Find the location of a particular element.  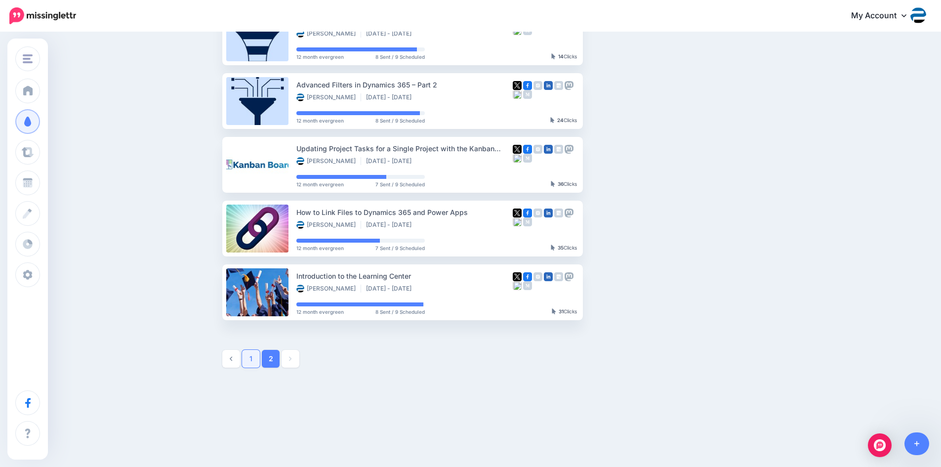

div: Open Intercom Messenger is located at coordinates (879, 445).